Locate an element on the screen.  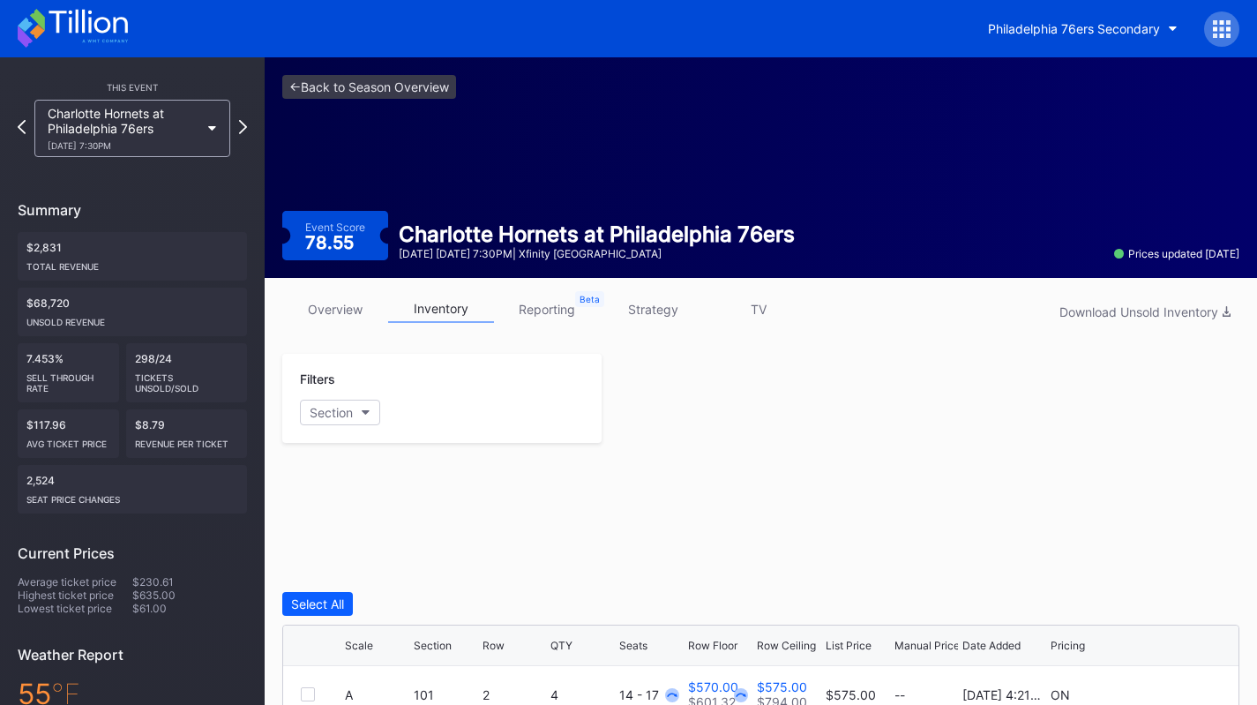
div: Weather Report is located at coordinates (132, 655).